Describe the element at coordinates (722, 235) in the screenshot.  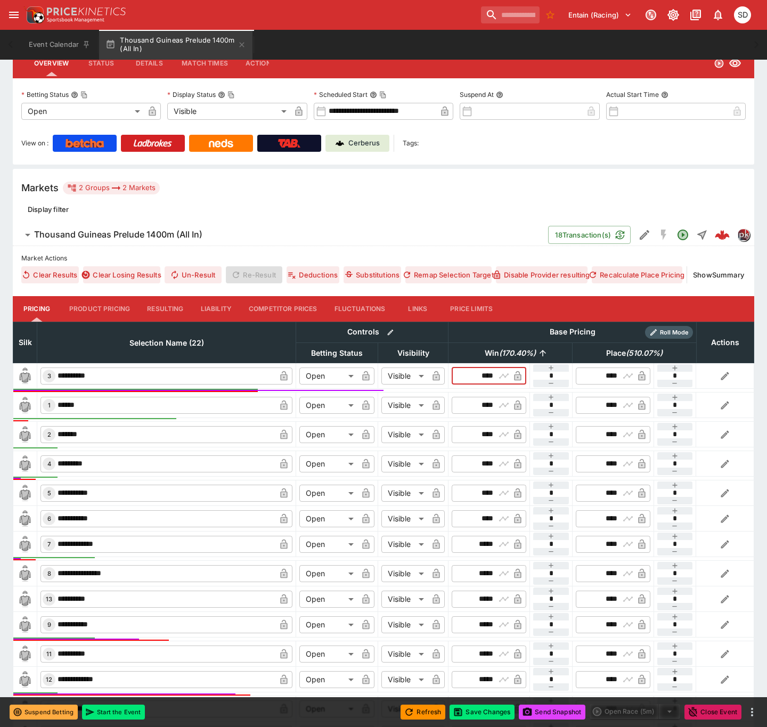
I see `img: logo-cerberus--red.svg` at that location.